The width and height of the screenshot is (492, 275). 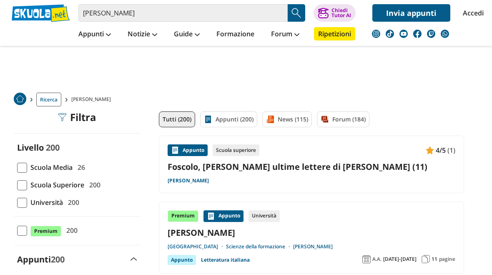 I want to click on a: Appunti, so click(x=95, y=35).